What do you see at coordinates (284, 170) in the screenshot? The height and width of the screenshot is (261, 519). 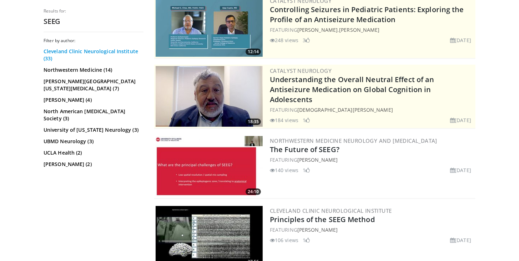 I see `li: 140 views` at bounding box center [284, 170].